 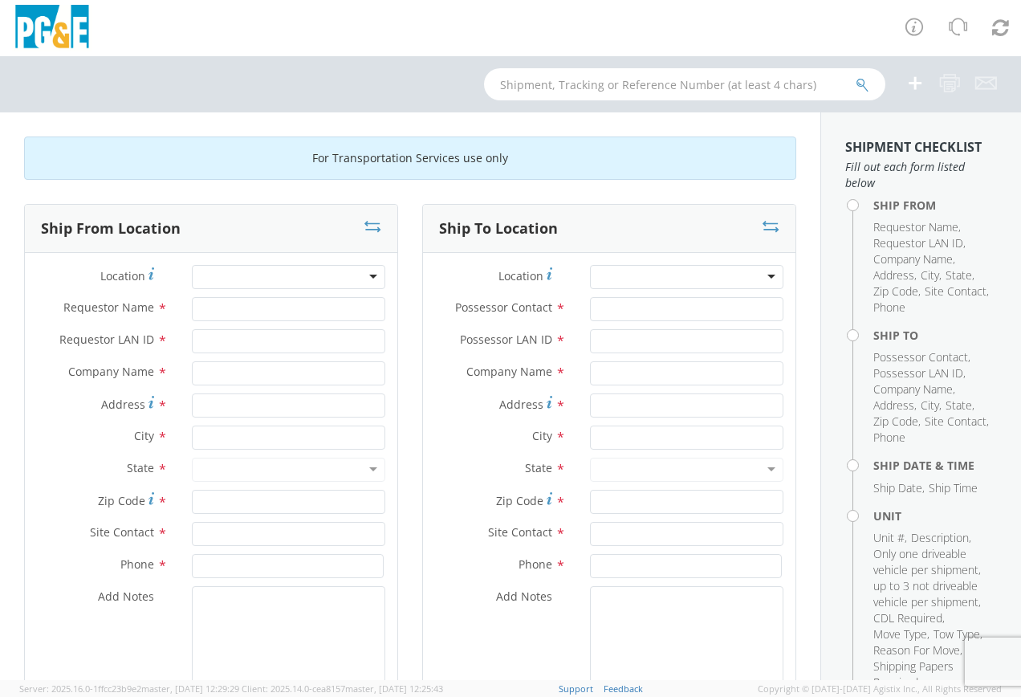 I want to click on h3: Ship From Location, so click(x=111, y=229).